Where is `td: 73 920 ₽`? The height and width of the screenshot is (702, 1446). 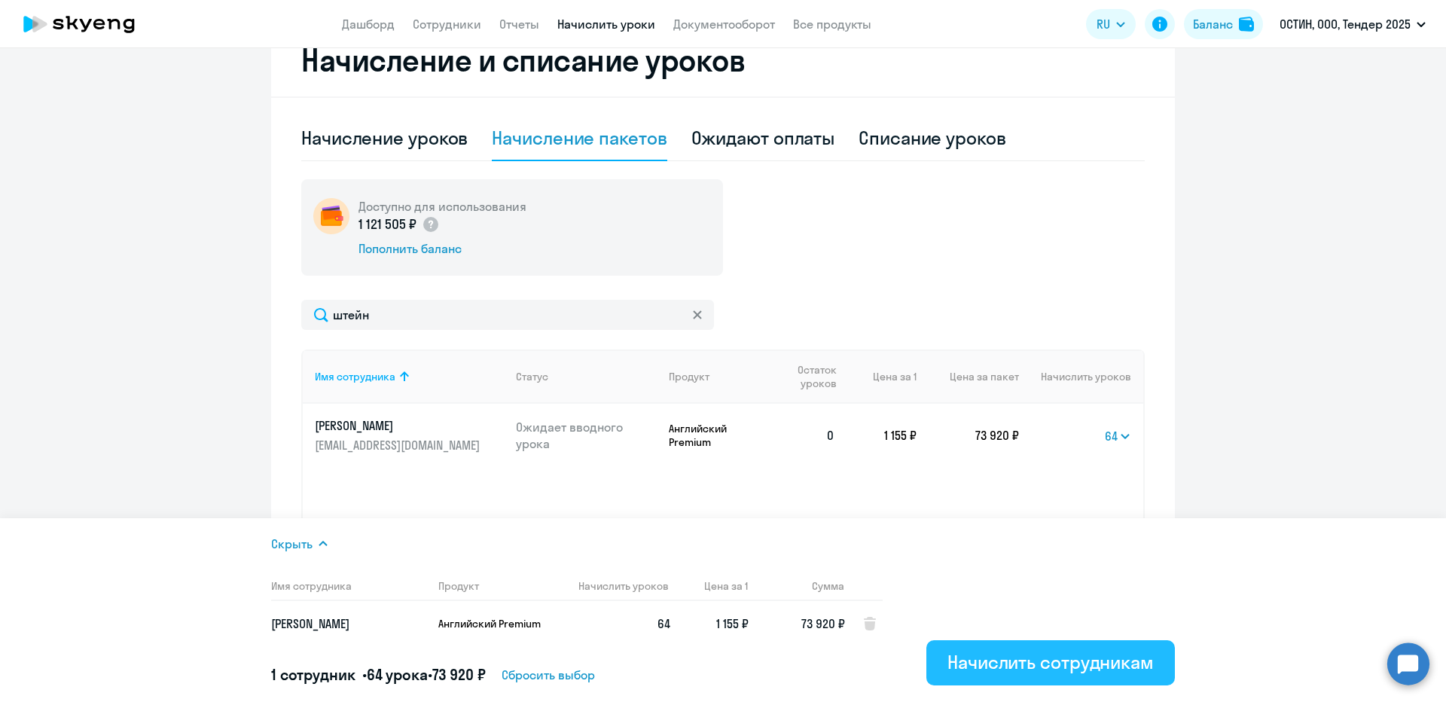 td: 73 920 ₽ is located at coordinates (968, 435).